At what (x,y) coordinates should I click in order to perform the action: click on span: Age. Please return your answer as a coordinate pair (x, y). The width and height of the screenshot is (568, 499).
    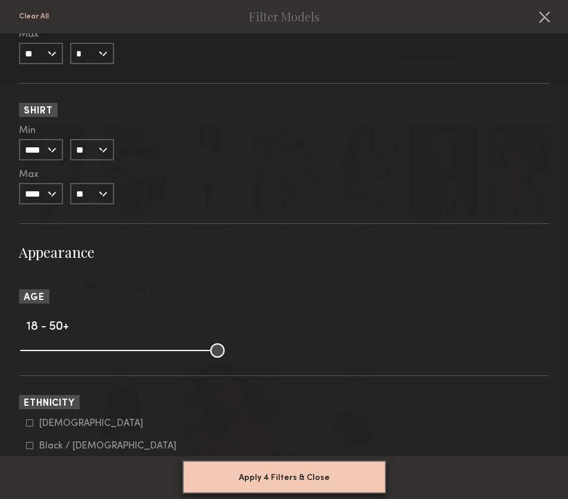
    Looking at the image, I should click on (34, 298).